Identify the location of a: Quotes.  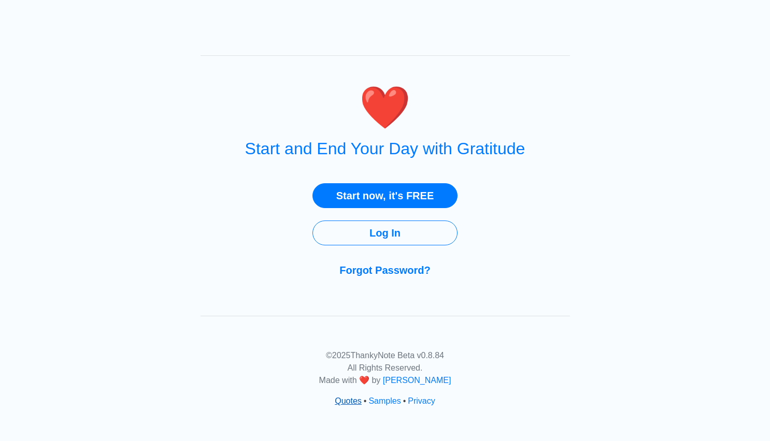
(348, 401).